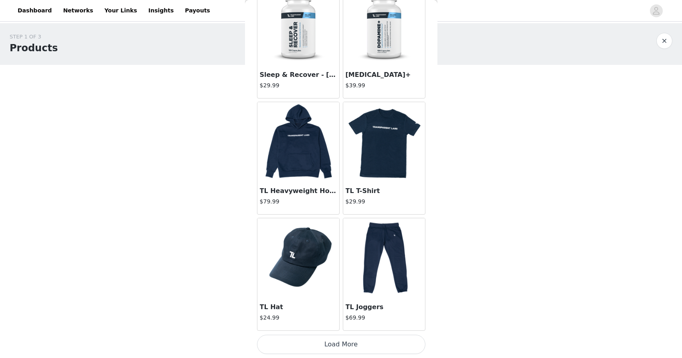  Describe the element at coordinates (384, 142) in the screenshot. I see `img: TL T-Shirt` at that location.